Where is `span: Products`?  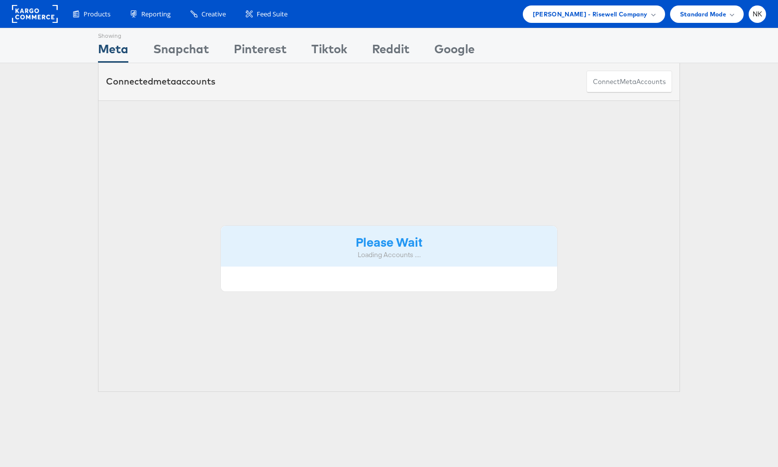 span: Products is located at coordinates (97, 14).